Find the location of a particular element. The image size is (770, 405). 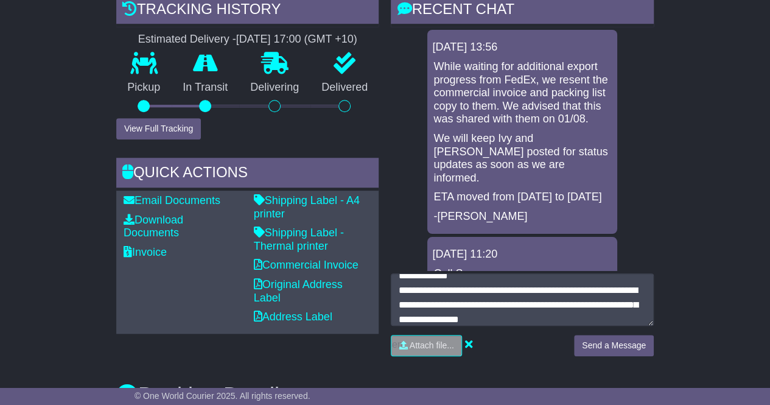

div: Estimated Delivery - is located at coordinates (248, 40).